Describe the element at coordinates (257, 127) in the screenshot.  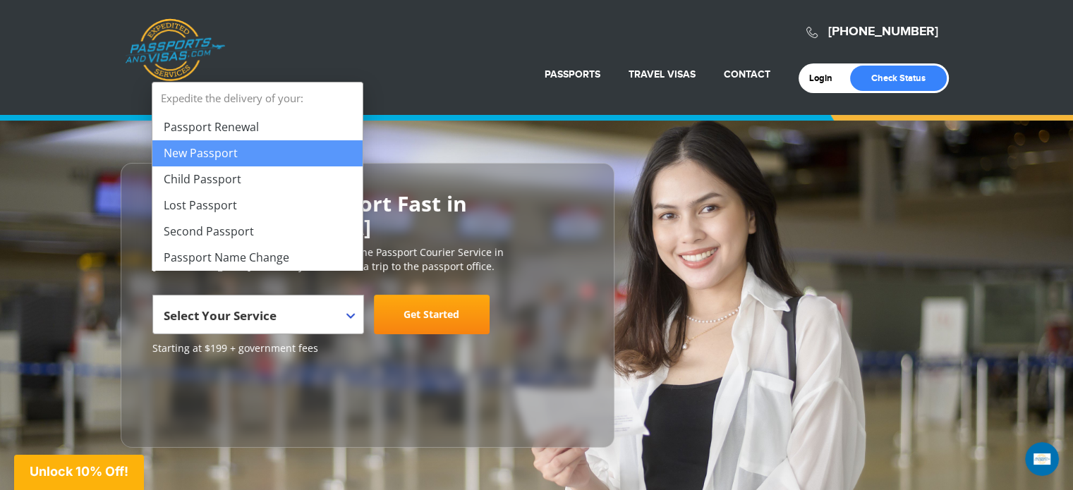
I see `li: Passport Renewal` at that location.